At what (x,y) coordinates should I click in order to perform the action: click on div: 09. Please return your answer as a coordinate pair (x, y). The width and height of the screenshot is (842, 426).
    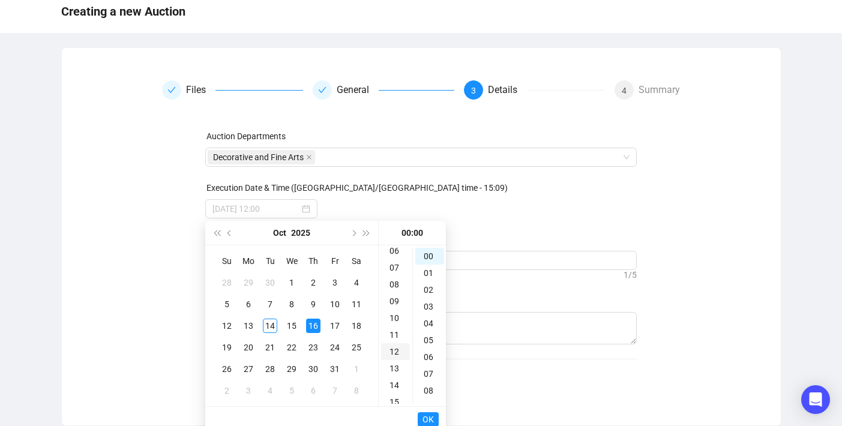
    Looking at the image, I should click on (396, 301).